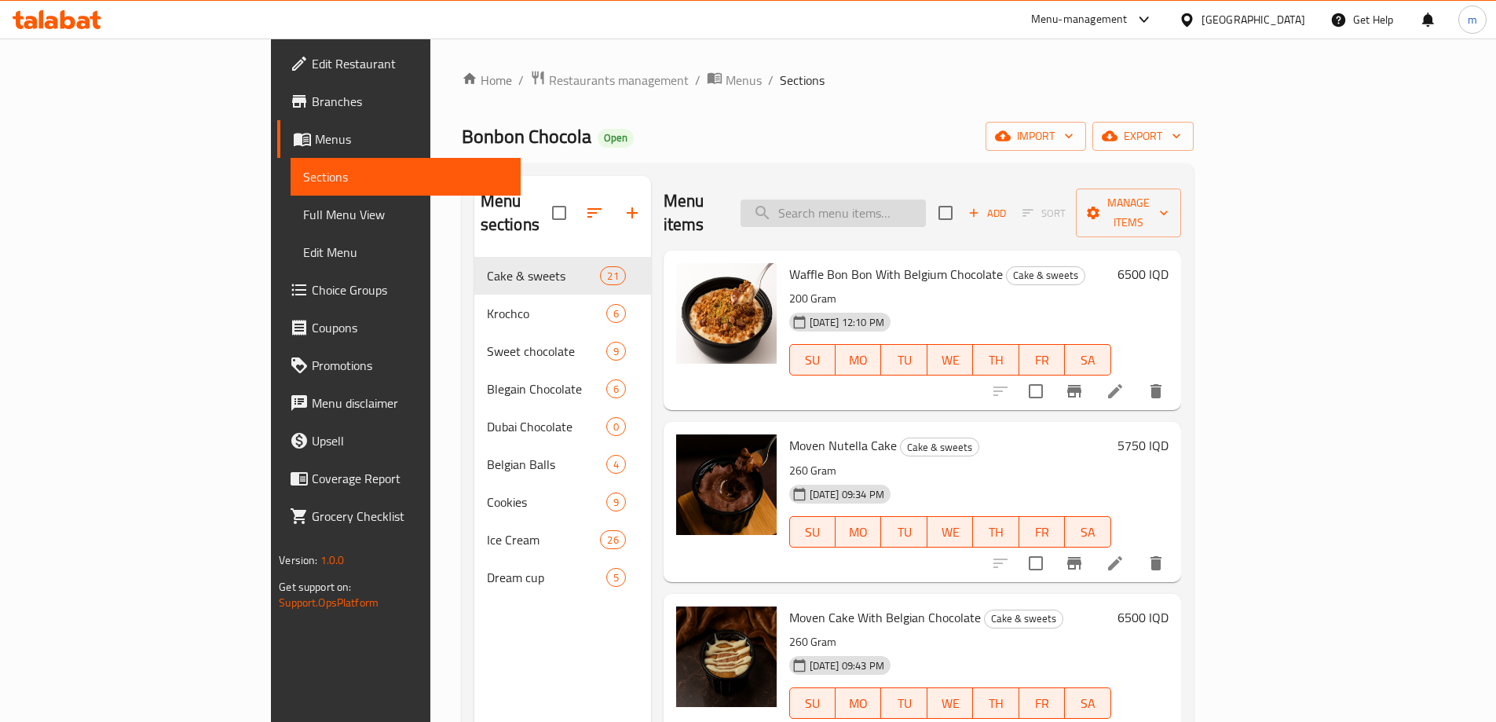 The height and width of the screenshot is (722, 1496). Describe the element at coordinates (1143, 136) in the screenshot. I see `span: export` at that location.